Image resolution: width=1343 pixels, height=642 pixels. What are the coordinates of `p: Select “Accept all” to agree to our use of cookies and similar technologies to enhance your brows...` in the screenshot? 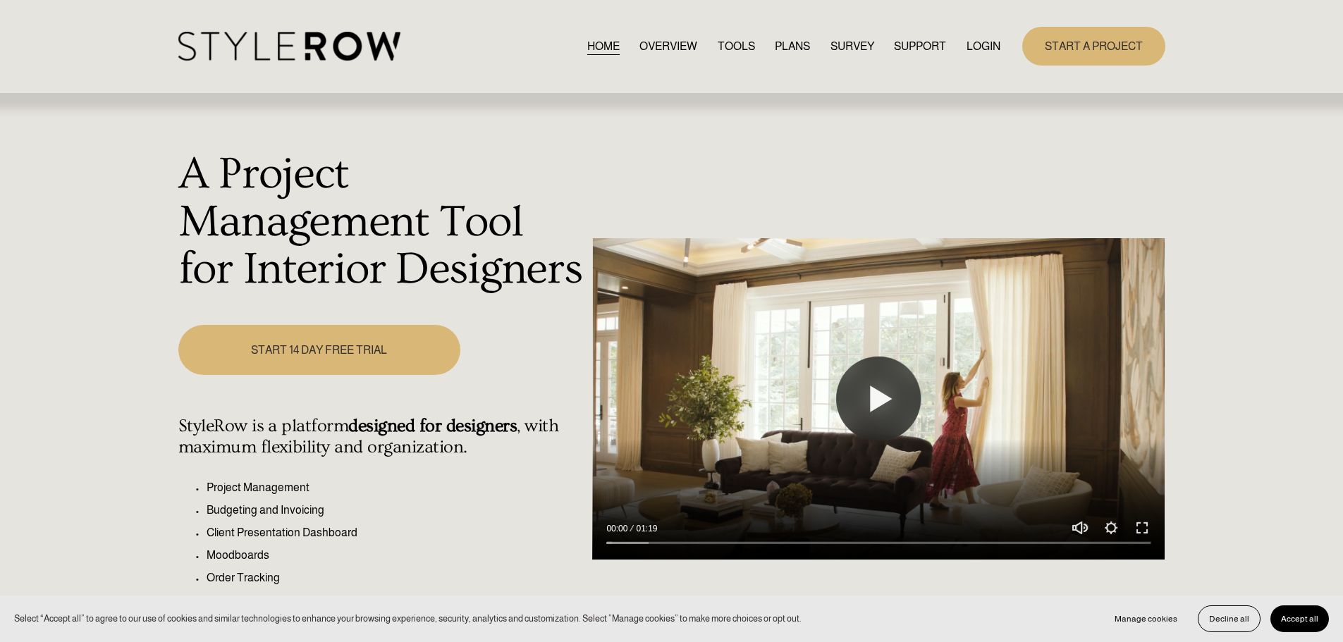 It's located at (407, 618).